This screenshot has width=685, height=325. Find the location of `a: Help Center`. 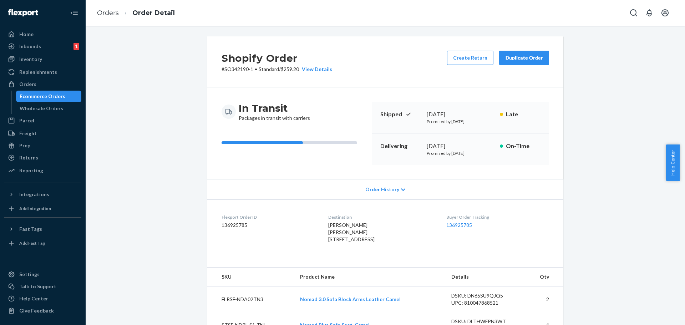

a: Help Center is located at coordinates (43, 299).